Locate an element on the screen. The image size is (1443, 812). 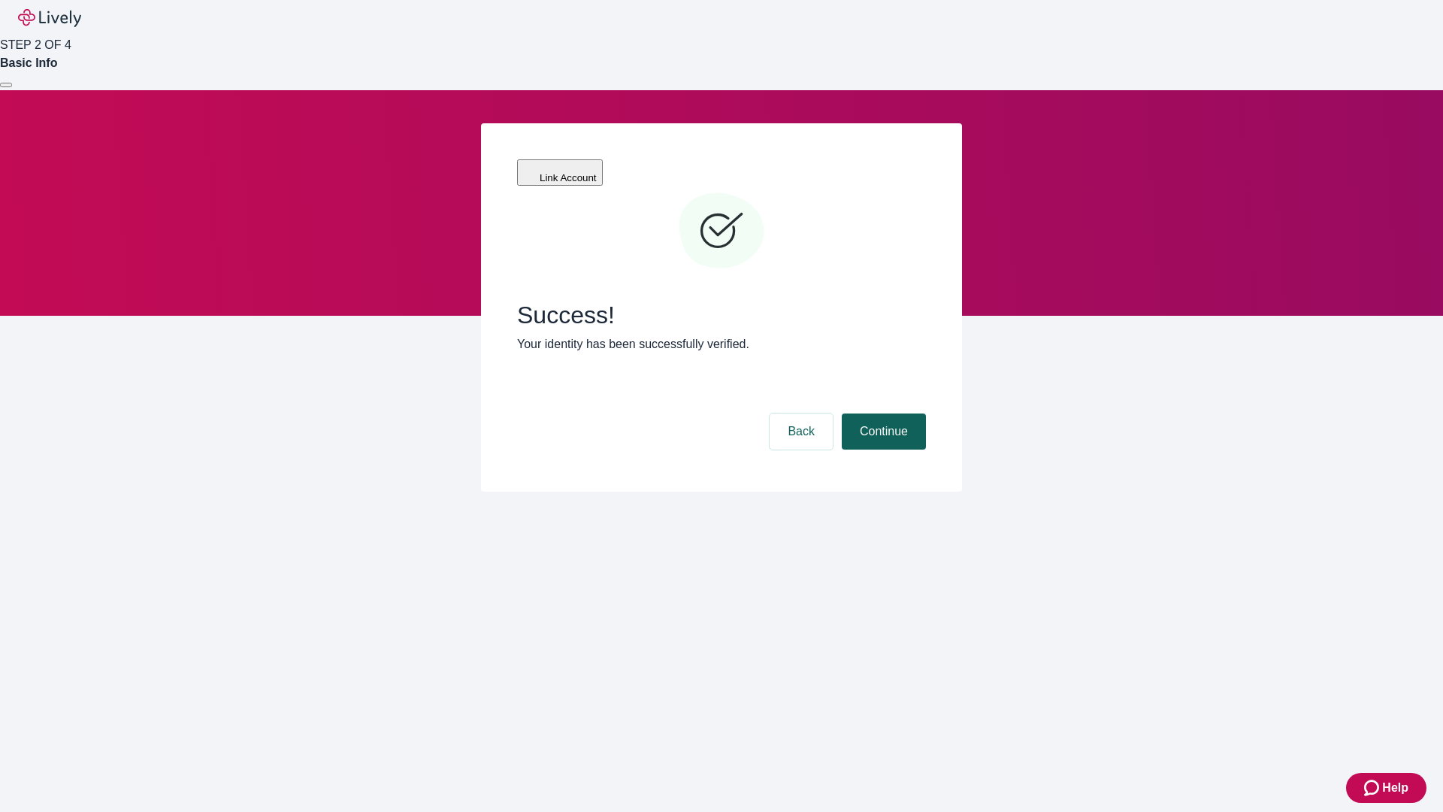
button: Continue is located at coordinates (884, 431).